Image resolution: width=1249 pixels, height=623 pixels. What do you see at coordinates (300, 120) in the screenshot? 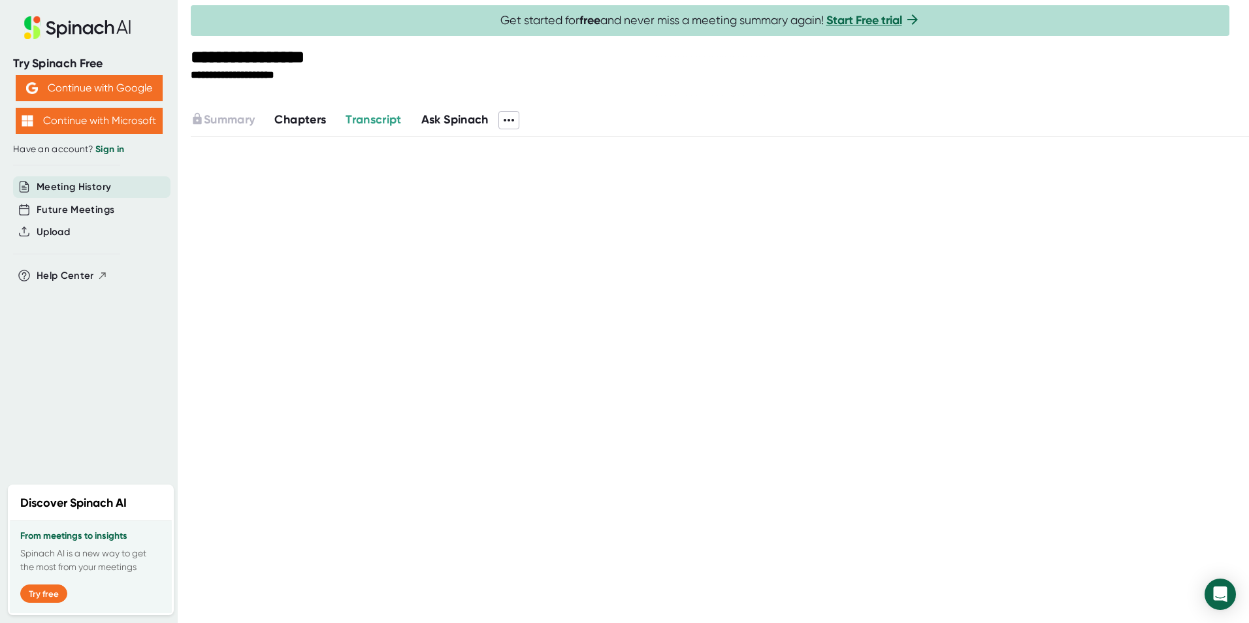
I see `button: Chapters` at bounding box center [300, 120].